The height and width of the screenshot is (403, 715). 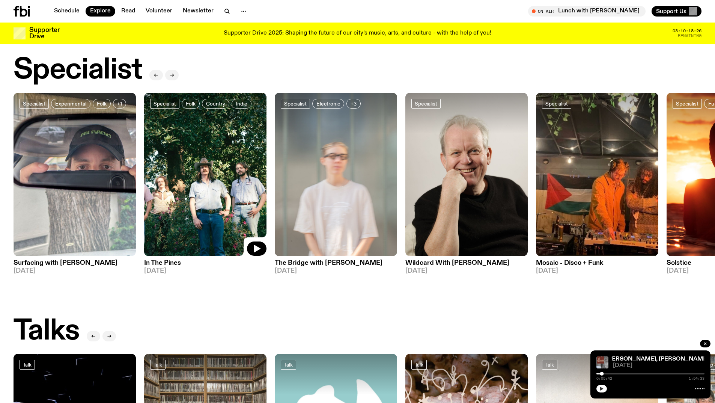 I want to click on span: Remaining, so click(x=690, y=36).